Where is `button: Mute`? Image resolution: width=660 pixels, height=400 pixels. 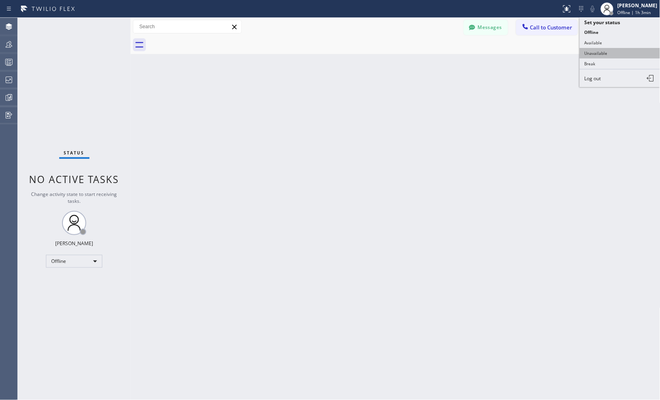 button: Mute is located at coordinates (593, 9).